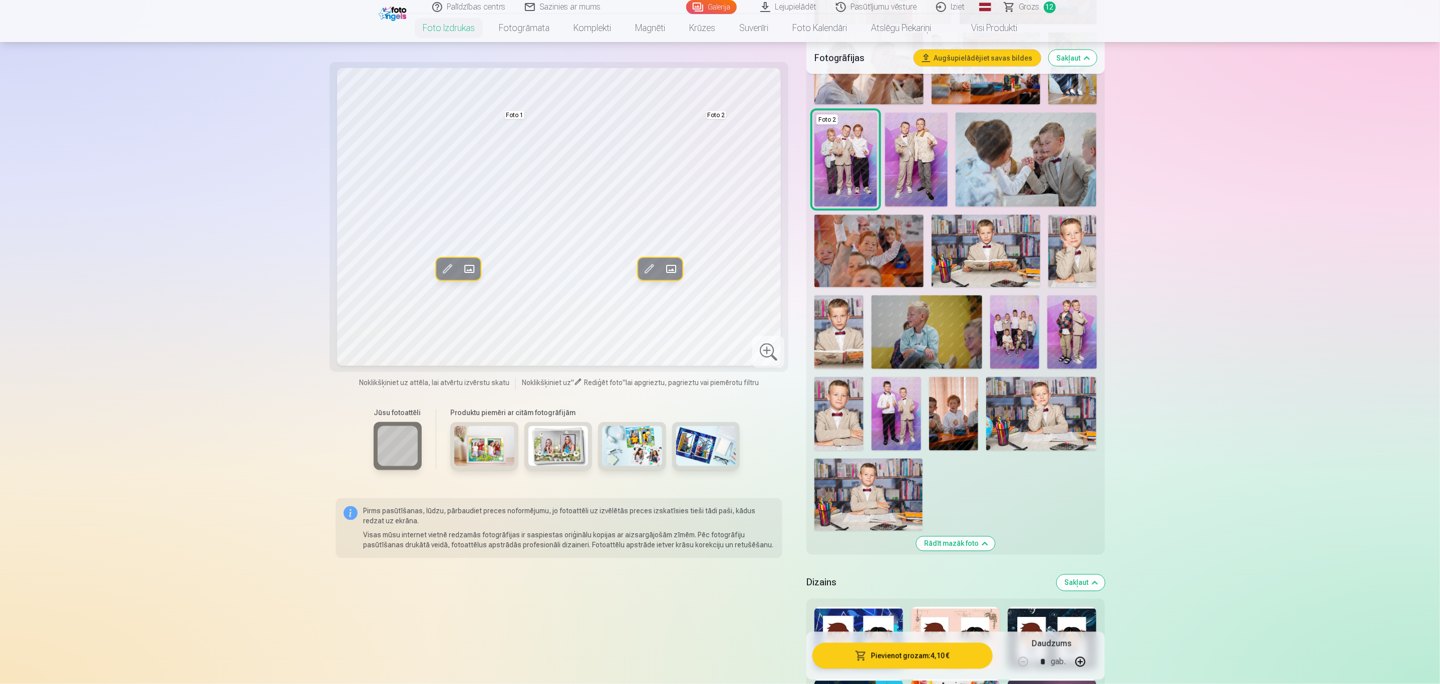  I want to click on span: Noklikšķiniet uz attēla, lai atvērtu izvērstu skatu, so click(434, 383).